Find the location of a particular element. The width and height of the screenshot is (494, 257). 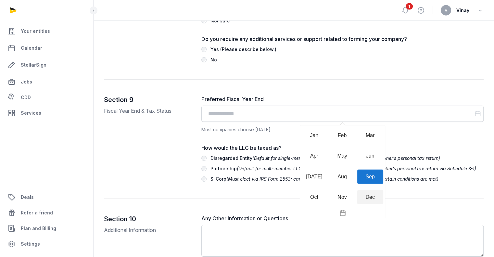

h2: Section 10 is located at coordinates (148, 219).